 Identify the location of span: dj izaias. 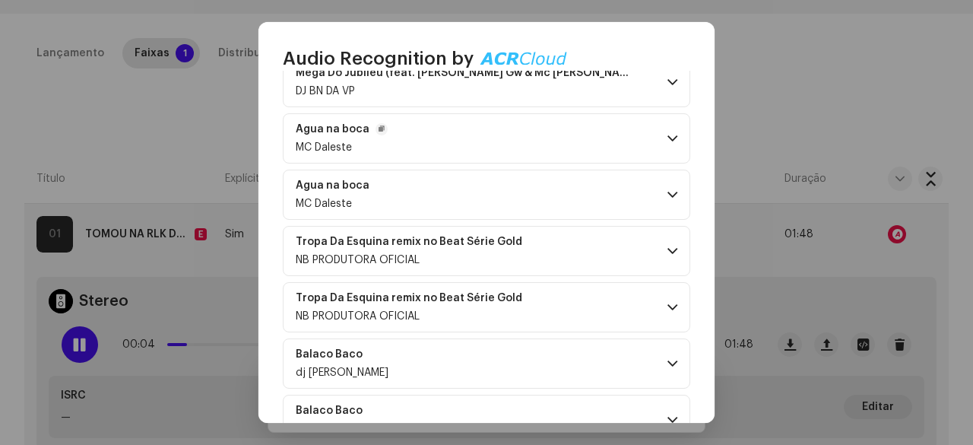
(342, 373).